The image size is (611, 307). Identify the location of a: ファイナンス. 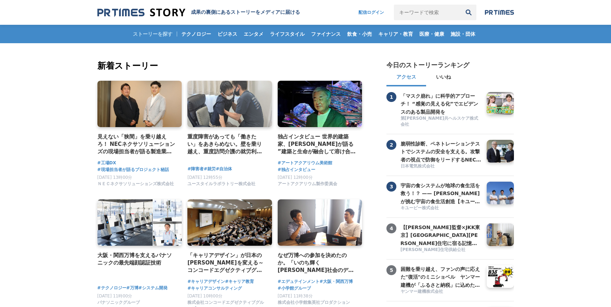
(326, 34).